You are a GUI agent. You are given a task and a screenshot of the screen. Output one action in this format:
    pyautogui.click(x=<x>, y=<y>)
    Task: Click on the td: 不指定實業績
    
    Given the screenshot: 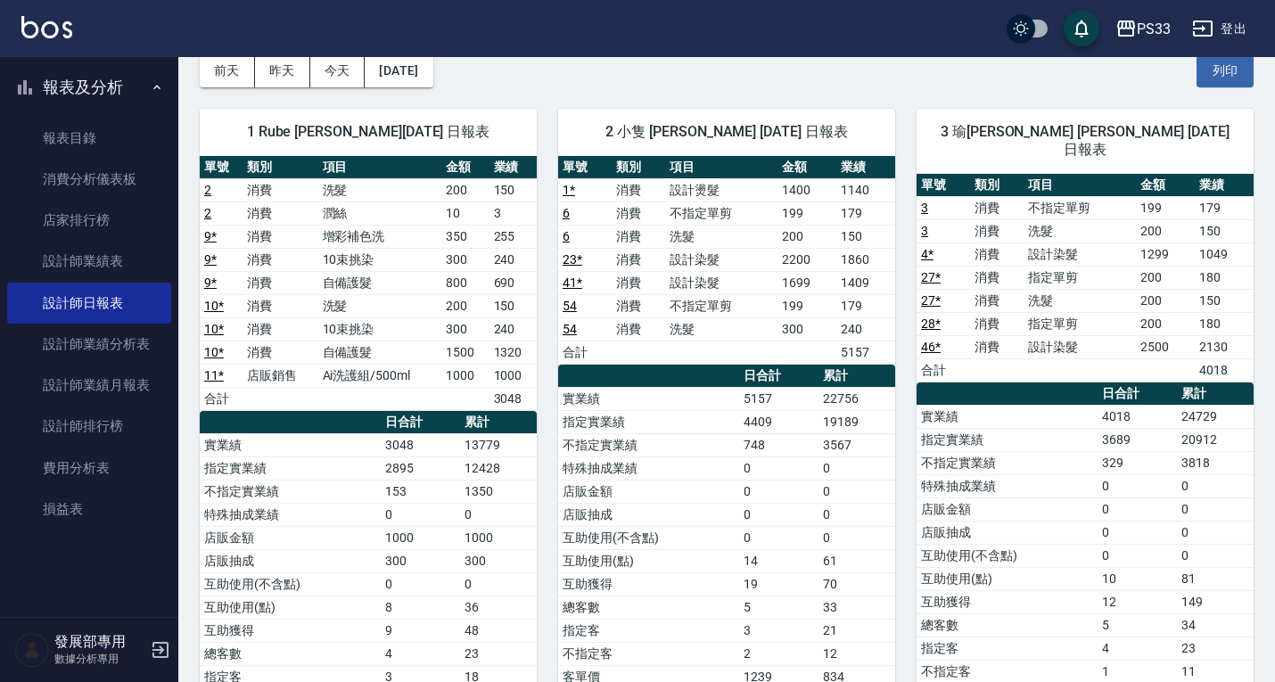 What is the action you would take?
    pyautogui.click(x=290, y=491)
    